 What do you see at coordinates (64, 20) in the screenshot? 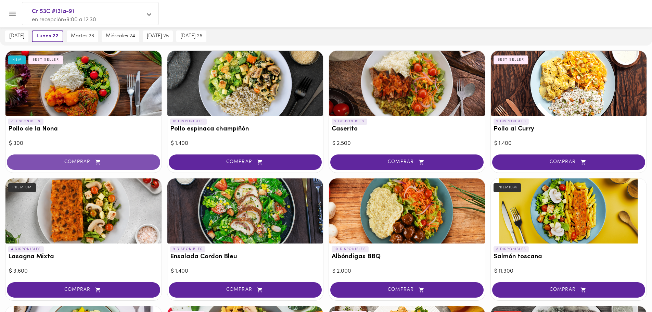
I see `span: en recepción • 9:00 a 12:30` at bounding box center [64, 20].